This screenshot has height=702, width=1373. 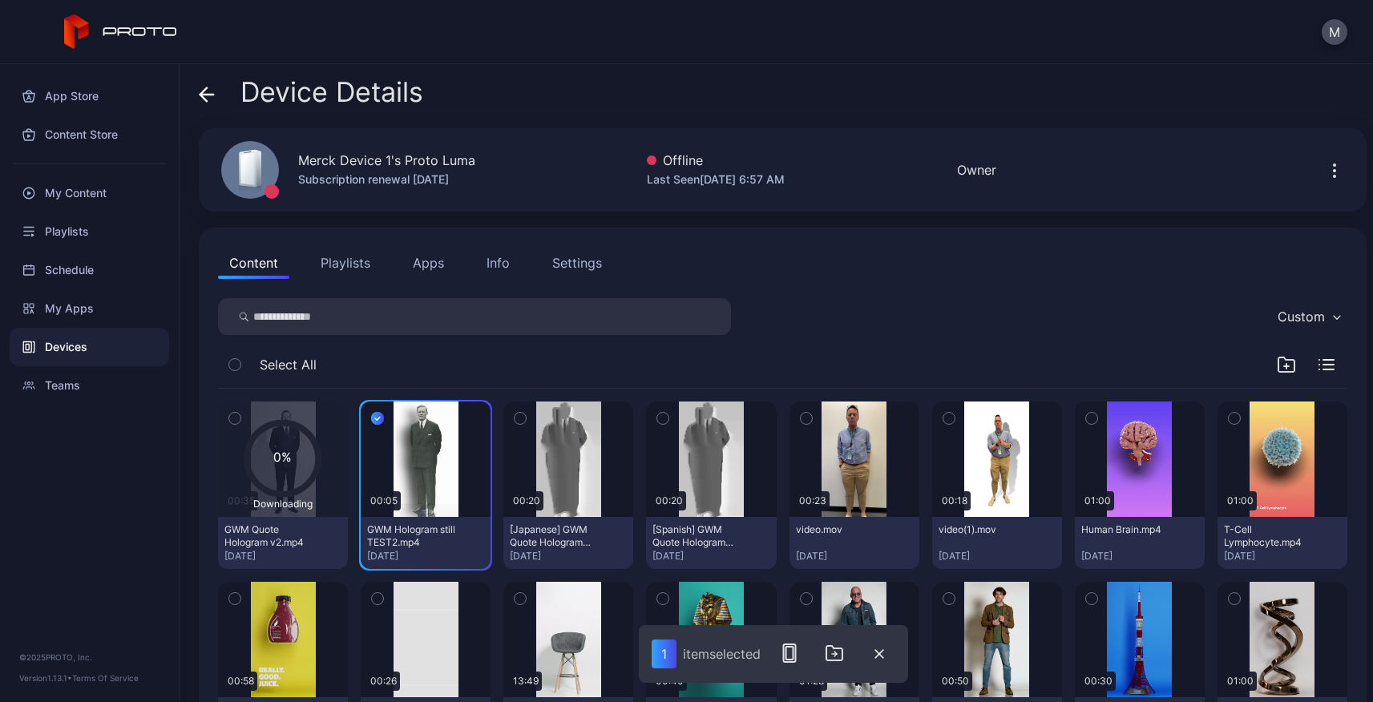 I want to click on div: [Spanish] GWM Quote Hologram v1.mp4, so click(x=697, y=536).